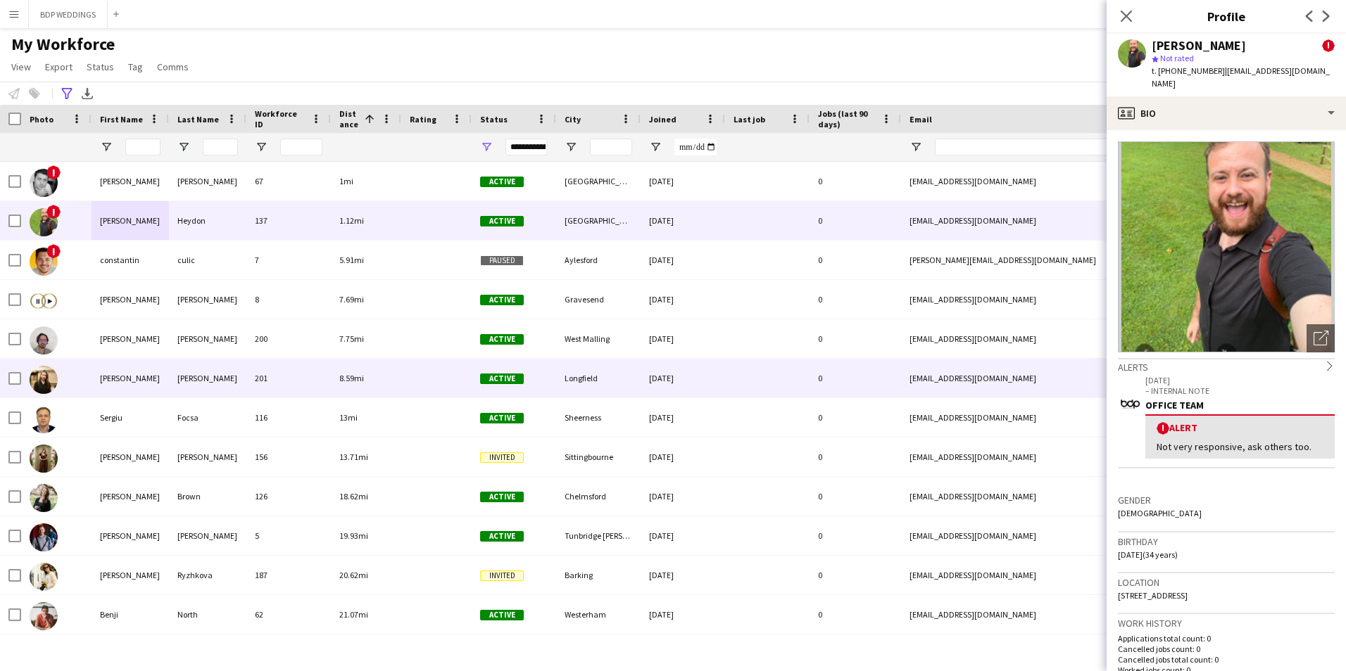 The height and width of the screenshot is (671, 1346). Describe the element at coordinates (130, 260) in the screenshot. I see `div: constantin` at that location.